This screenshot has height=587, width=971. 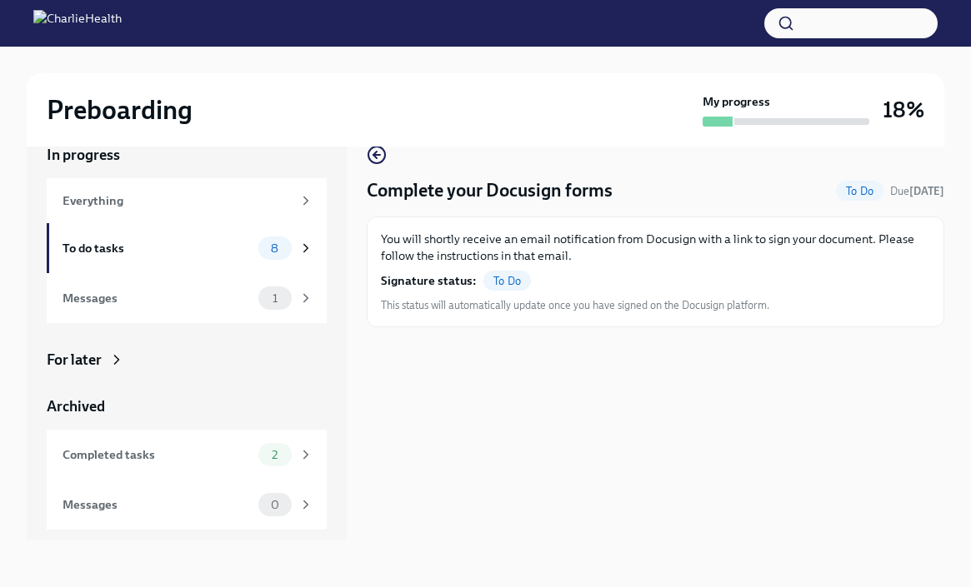 I want to click on div: Everything, so click(x=177, y=201).